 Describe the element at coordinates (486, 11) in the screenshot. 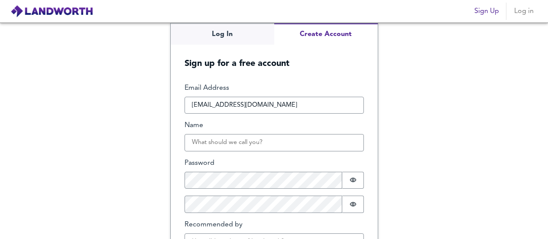

I see `span: Sign Up` at that location.